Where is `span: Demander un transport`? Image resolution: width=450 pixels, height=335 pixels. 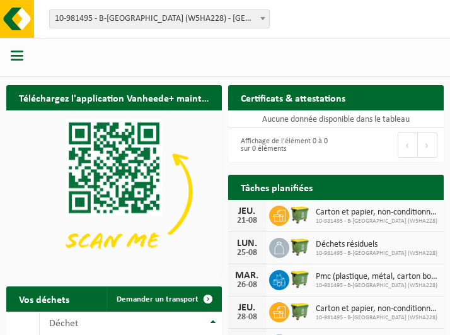
span: Demander un transport is located at coordinates (158, 299).